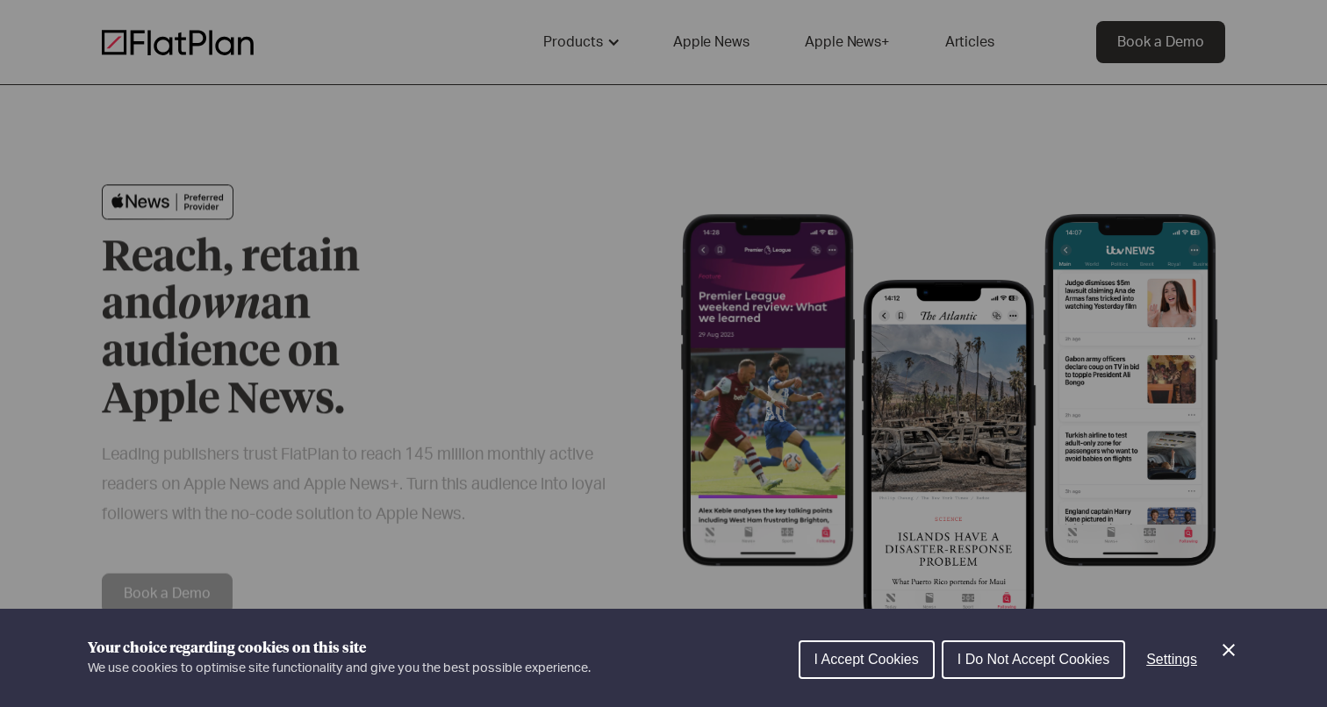 This screenshot has width=1327, height=707. What do you see at coordinates (339, 648) in the screenshot?
I see `h1: Your choice regarding cookies on this site` at bounding box center [339, 648].